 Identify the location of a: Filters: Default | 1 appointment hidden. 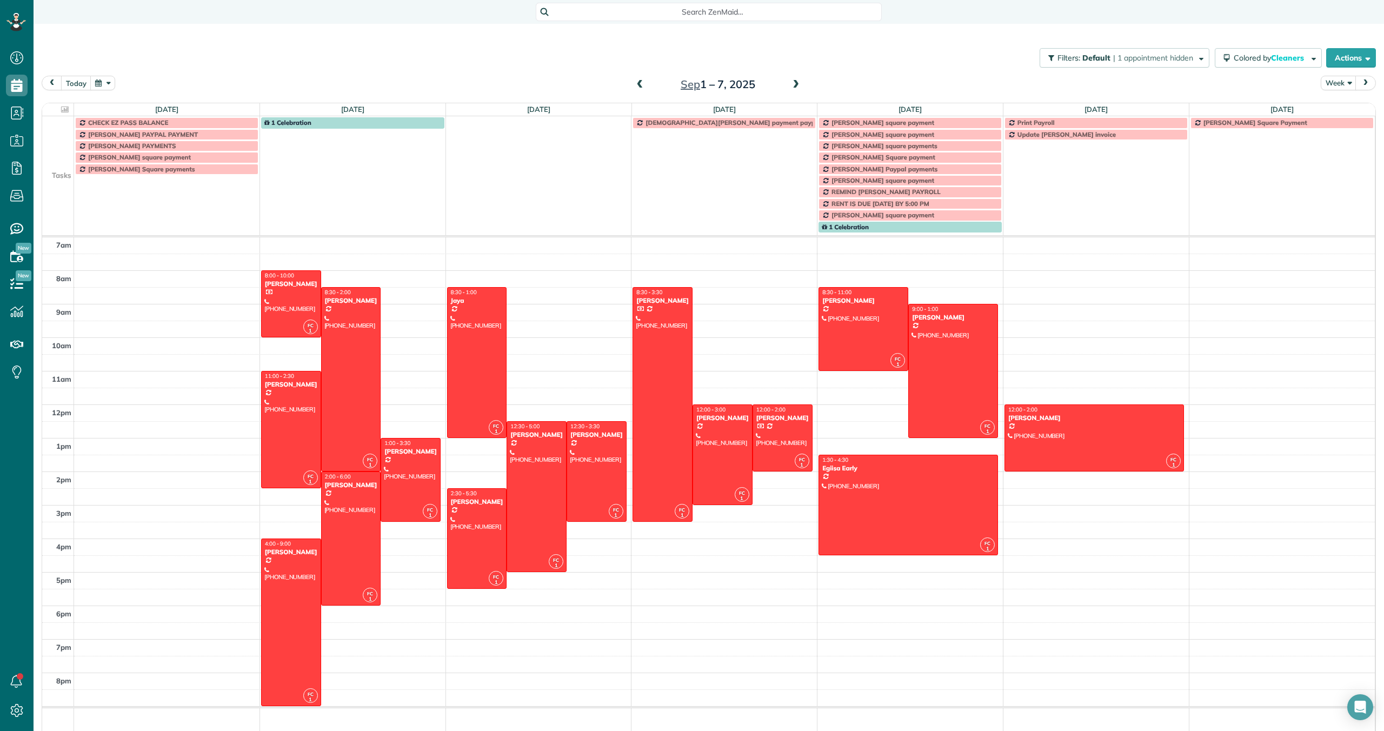
(1122, 58).